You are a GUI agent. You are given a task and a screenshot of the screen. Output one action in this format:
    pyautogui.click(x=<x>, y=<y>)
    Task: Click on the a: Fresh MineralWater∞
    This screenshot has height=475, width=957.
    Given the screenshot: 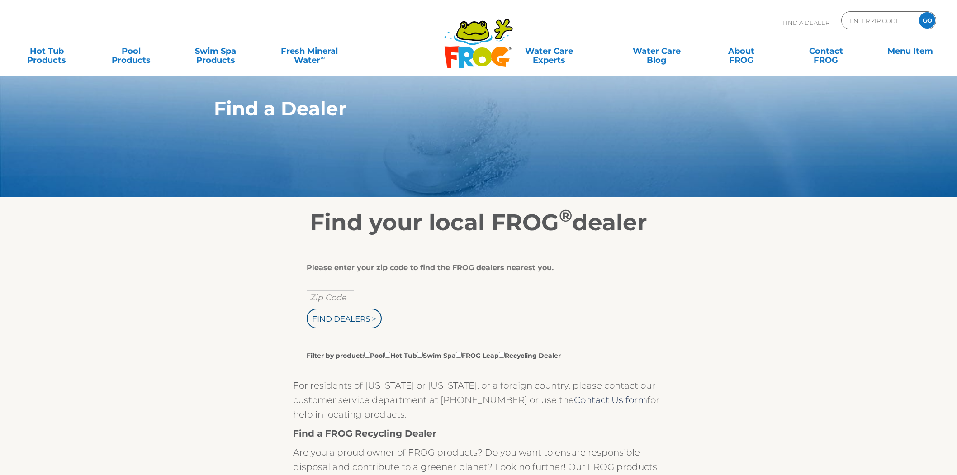 What is the action you would take?
    pyautogui.click(x=309, y=51)
    